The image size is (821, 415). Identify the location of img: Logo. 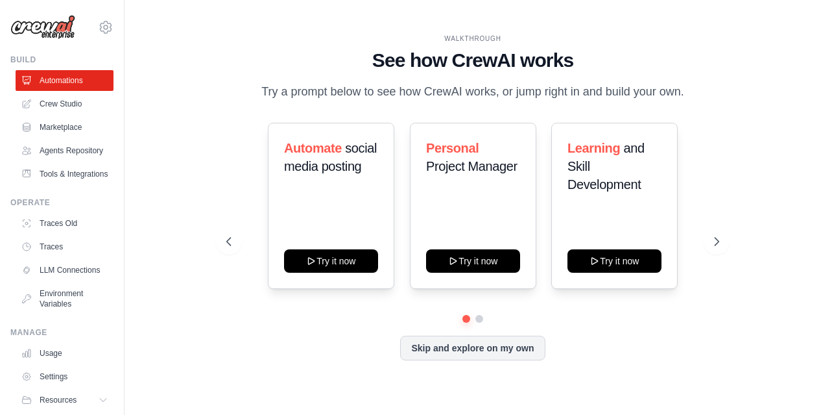
(43, 27).